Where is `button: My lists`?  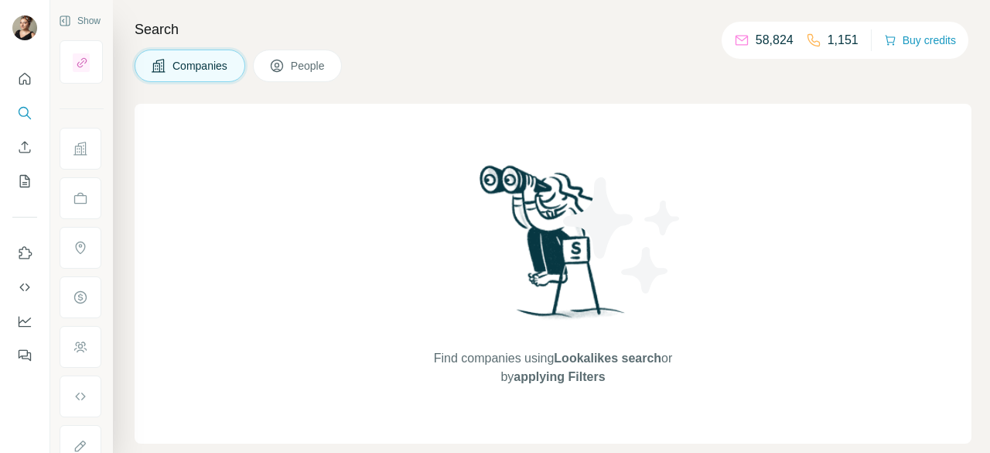 button: My lists is located at coordinates (25, 181).